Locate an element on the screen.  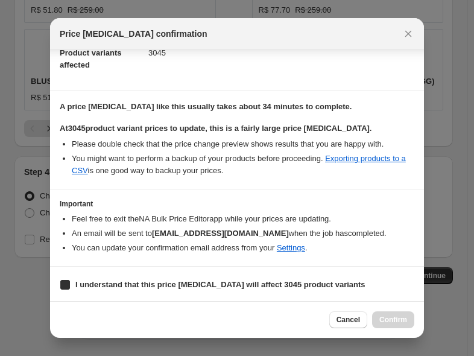
h3: Important is located at coordinates (237, 204).